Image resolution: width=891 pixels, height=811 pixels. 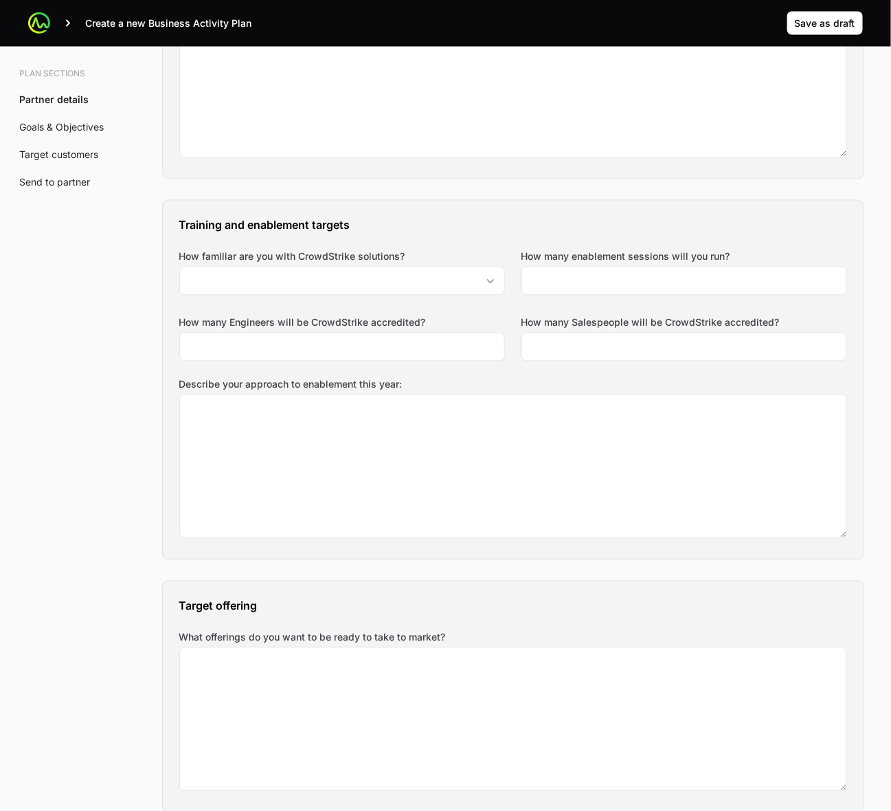 What do you see at coordinates (825, 23) in the screenshot?
I see `button: Save as draft` at bounding box center [825, 23].